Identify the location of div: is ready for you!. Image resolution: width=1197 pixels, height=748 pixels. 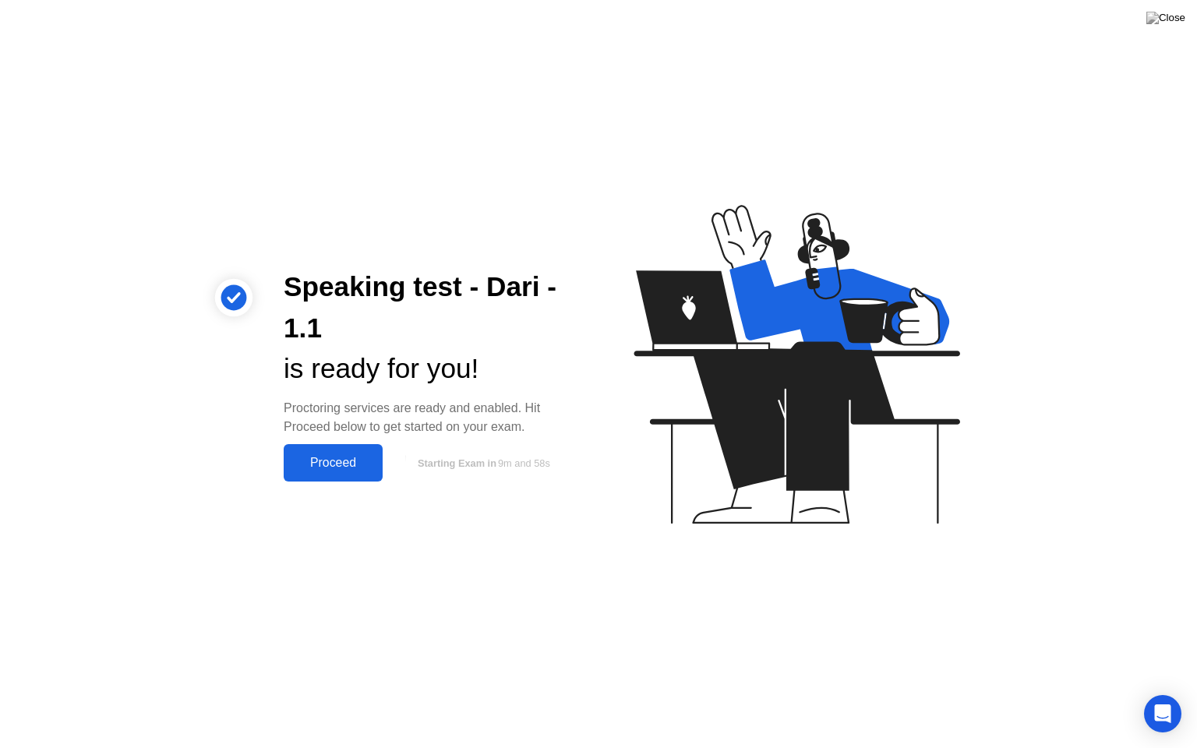
(429, 369).